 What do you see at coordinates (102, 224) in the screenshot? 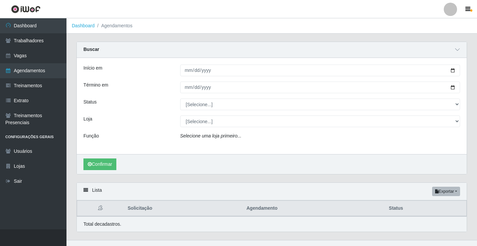
I see `p: Total de cadastros.` at bounding box center [102, 224].